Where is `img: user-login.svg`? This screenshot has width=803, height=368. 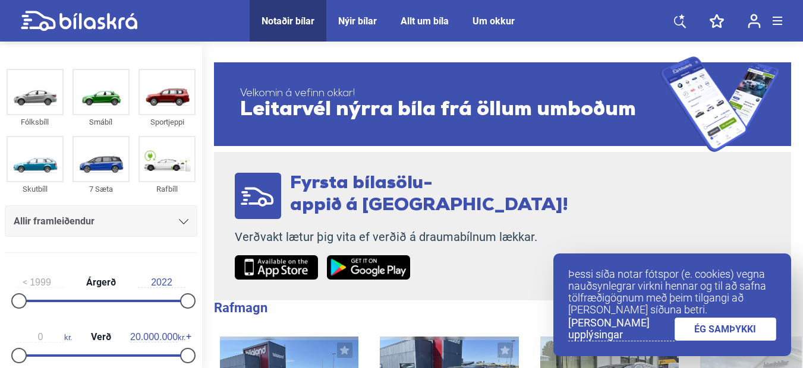
img: user-login.svg is located at coordinates (754, 21).